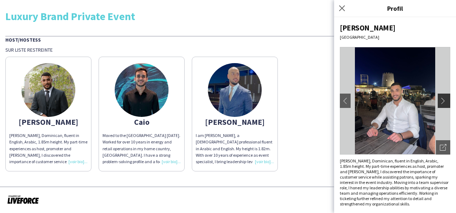 Image resolution: width=456 pixels, height=213 pixels. I want to click on img: Avatar ou photo de l'équipe, so click(395, 101).